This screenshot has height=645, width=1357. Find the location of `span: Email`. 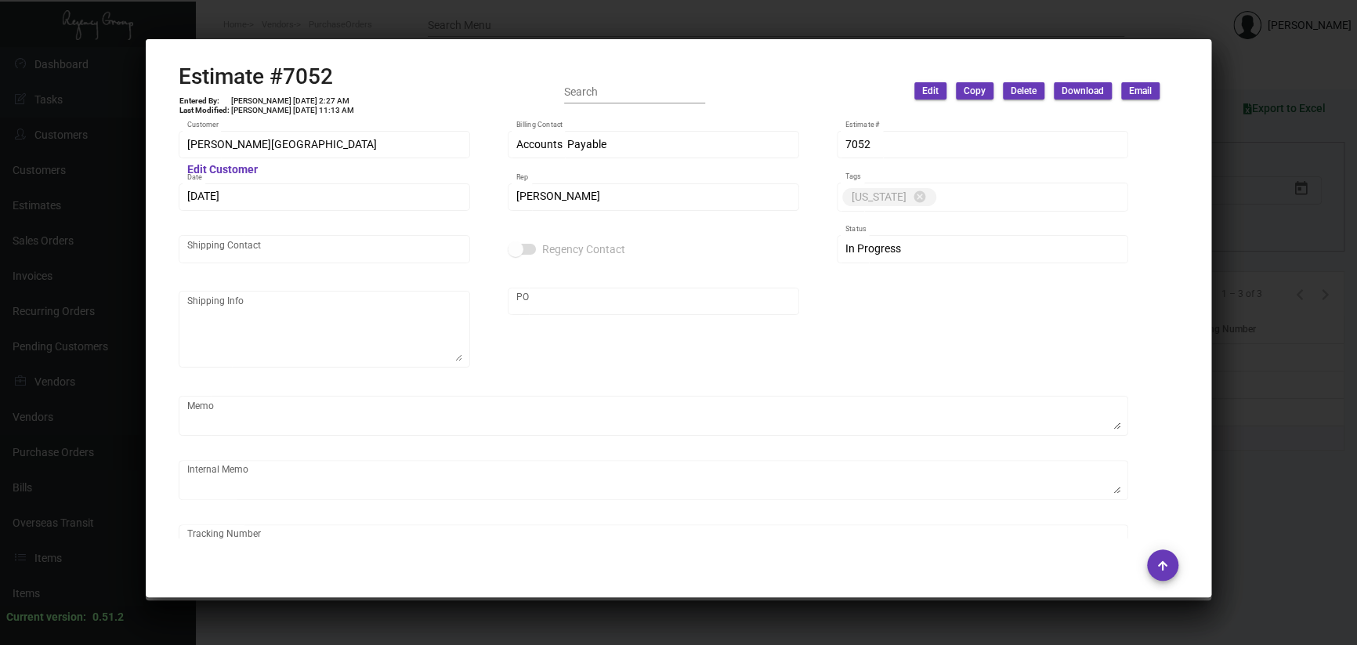

span: Email is located at coordinates (1140, 91).